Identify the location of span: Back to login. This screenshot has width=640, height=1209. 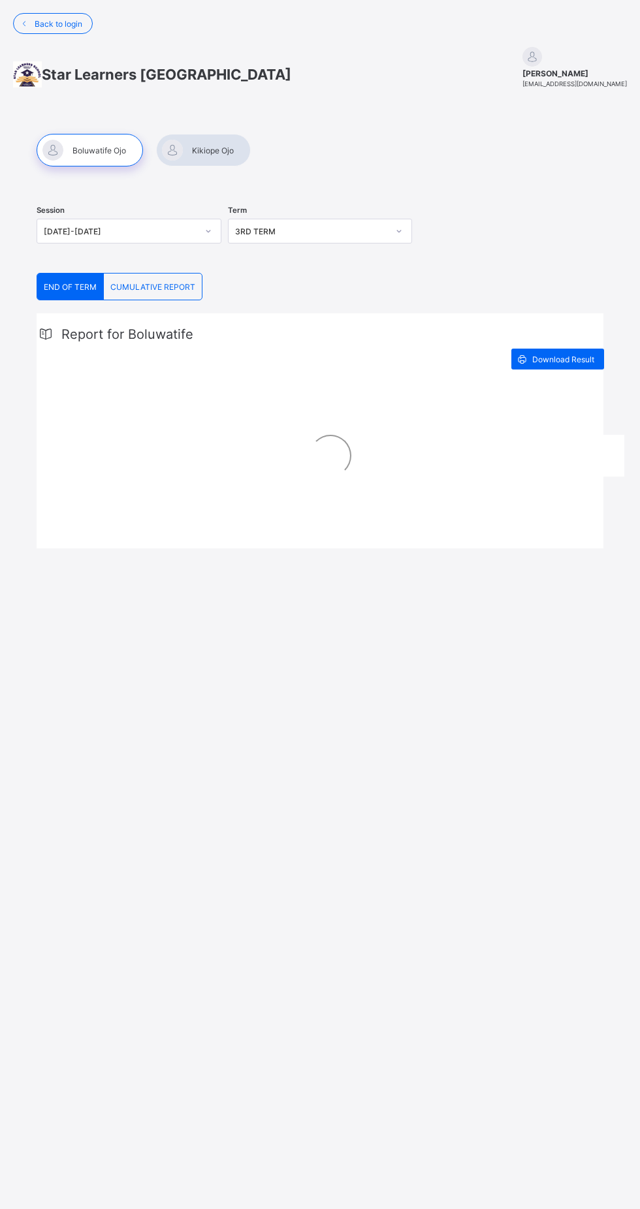
(58, 23).